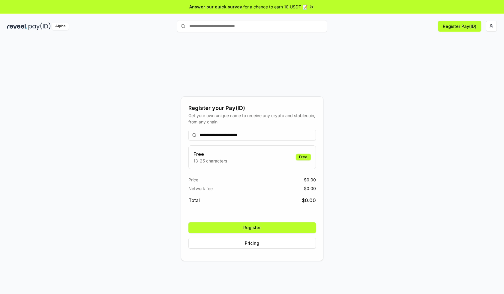 Image resolution: width=504 pixels, height=294 pixels. Describe the element at coordinates (193, 180) in the screenshot. I see `span: Price` at that location.